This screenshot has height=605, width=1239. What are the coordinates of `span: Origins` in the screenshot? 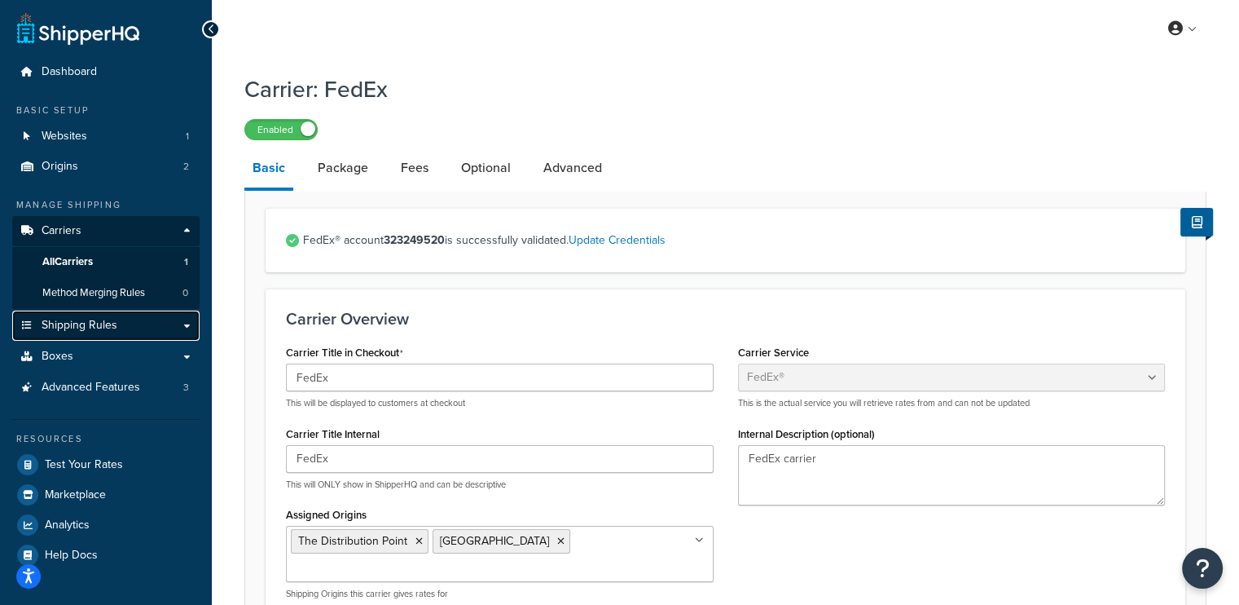 It's located at (59, 166).